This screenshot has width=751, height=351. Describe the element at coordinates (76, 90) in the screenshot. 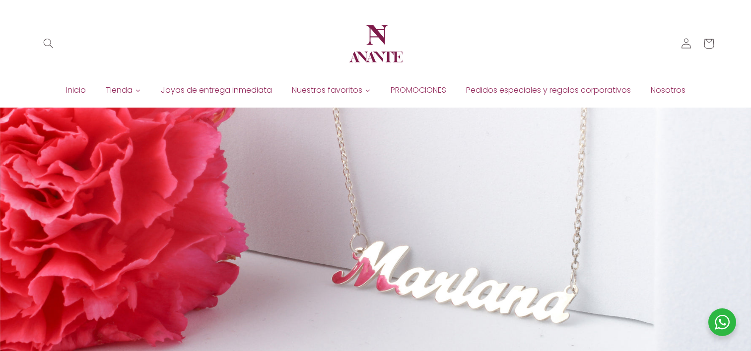

I see `span: Inicio` at that location.